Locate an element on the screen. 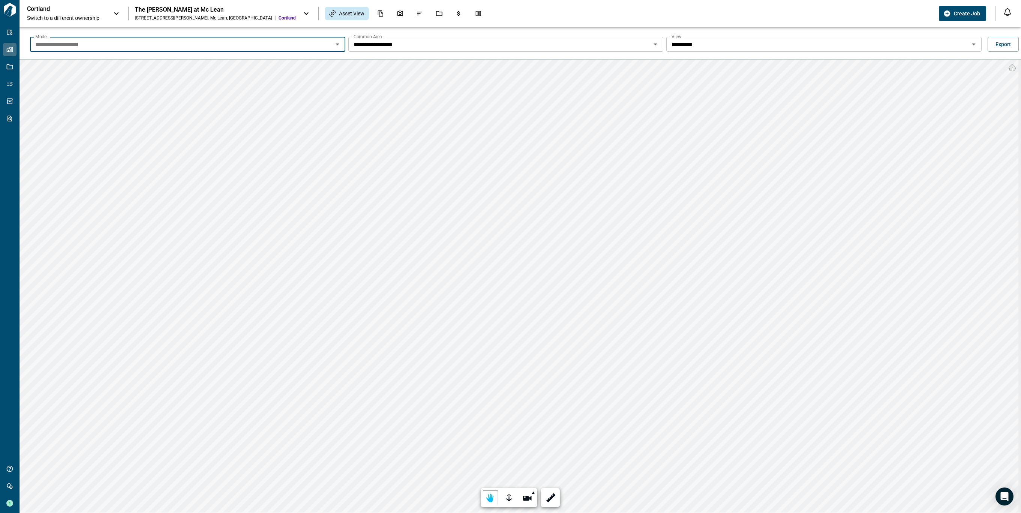  span: Export is located at coordinates (1003, 44).